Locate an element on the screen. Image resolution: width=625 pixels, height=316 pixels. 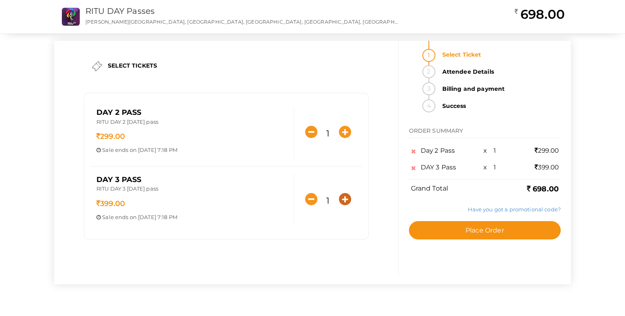
label: SELECT TICKETS is located at coordinates (132, 66).